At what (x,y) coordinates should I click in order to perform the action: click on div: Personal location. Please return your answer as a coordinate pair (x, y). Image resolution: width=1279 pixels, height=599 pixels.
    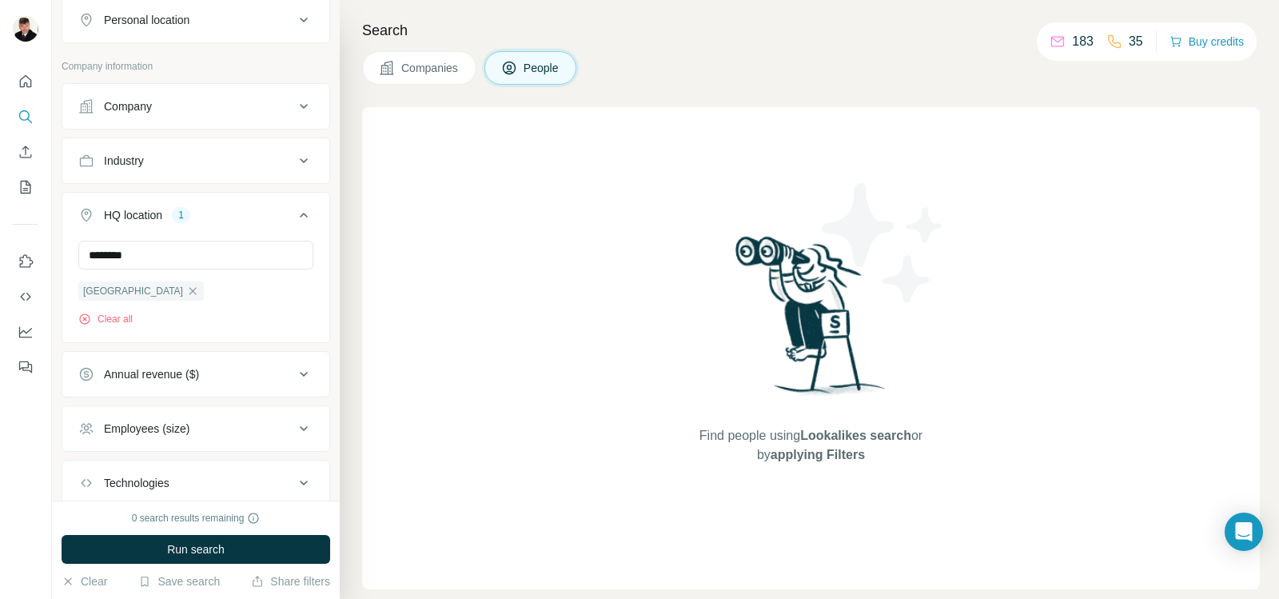
    Looking at the image, I should click on (146, 20).